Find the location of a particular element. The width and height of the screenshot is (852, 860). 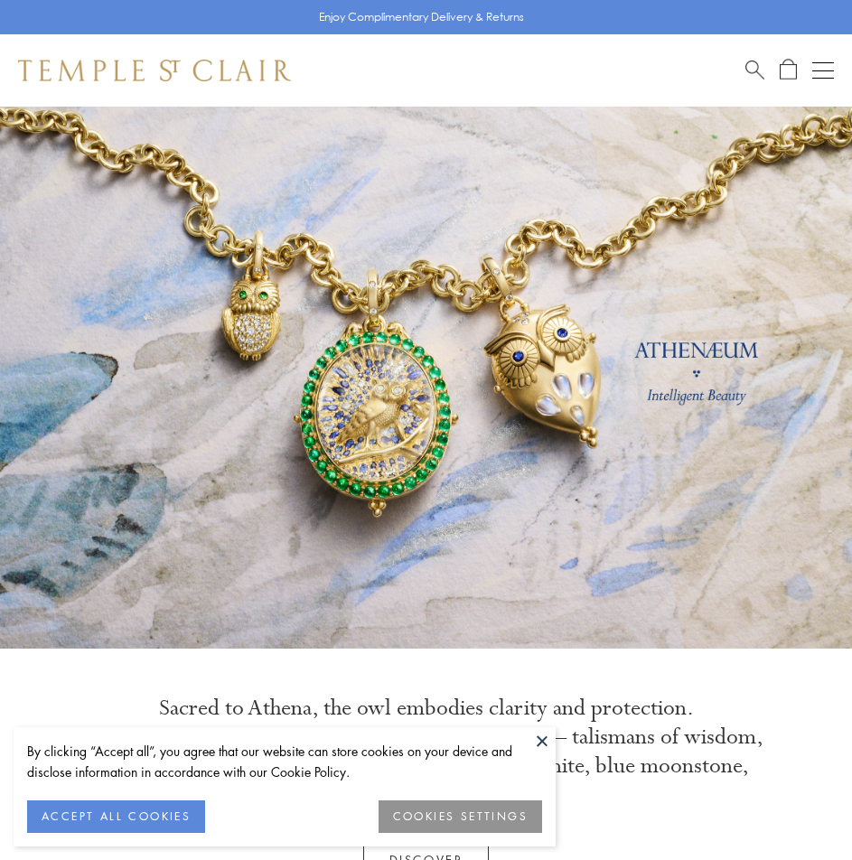

a: Search is located at coordinates (754, 70).